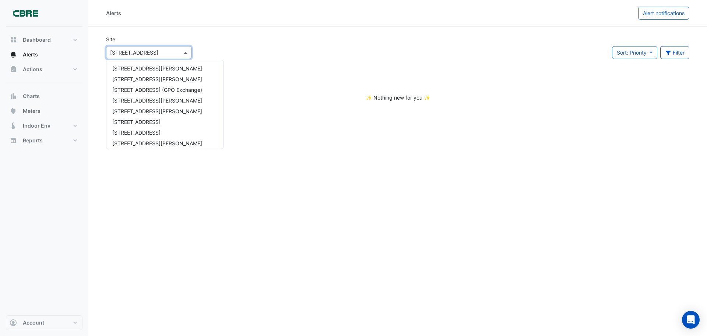  Describe the element at coordinates (30, 55) in the screenshot. I see `span: Alerts` at that location.